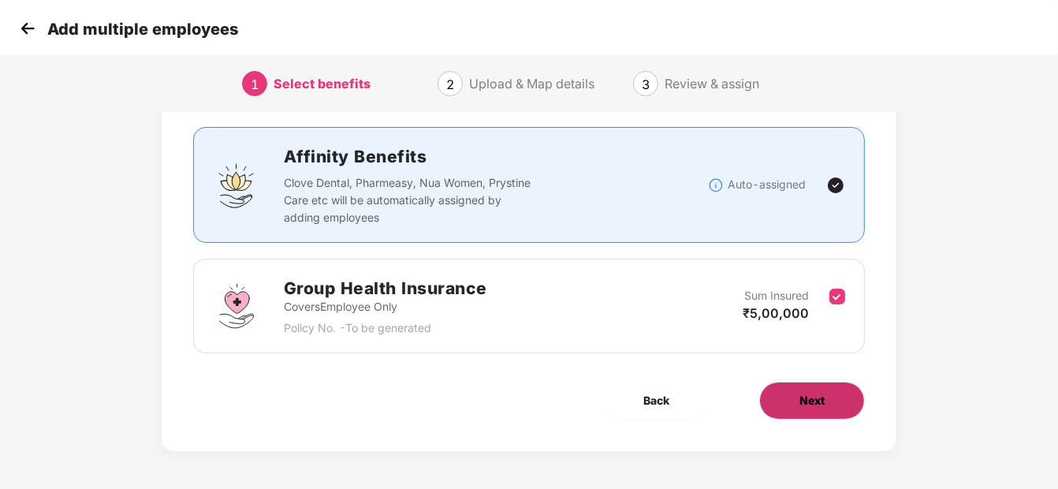 The image size is (1058, 489). What do you see at coordinates (712, 84) in the screenshot?
I see `div: Review & assign` at bounding box center [712, 84].